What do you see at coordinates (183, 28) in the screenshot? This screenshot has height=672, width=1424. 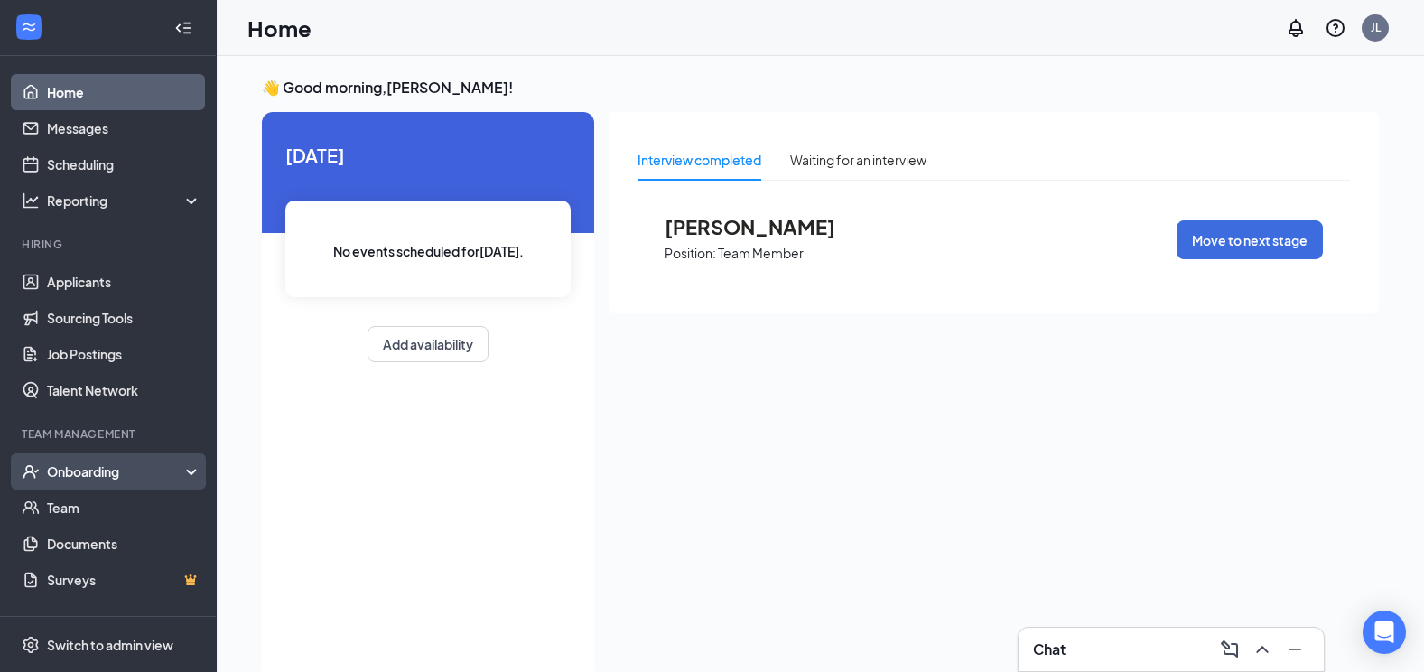 I see `svg: Collapse` at bounding box center [183, 28].